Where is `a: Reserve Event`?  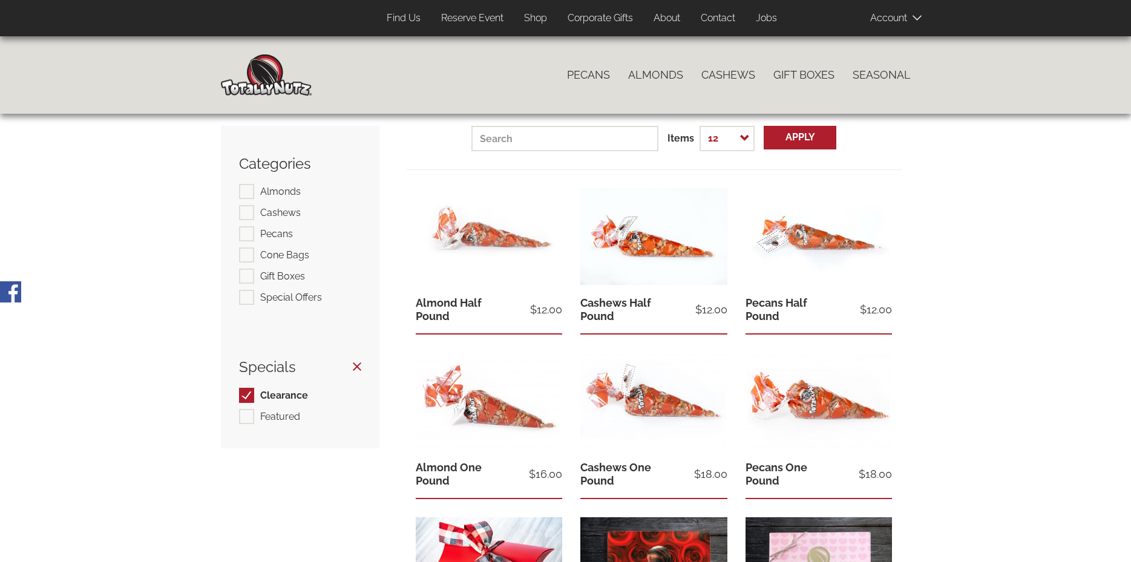 a: Reserve Event is located at coordinates (472, 18).